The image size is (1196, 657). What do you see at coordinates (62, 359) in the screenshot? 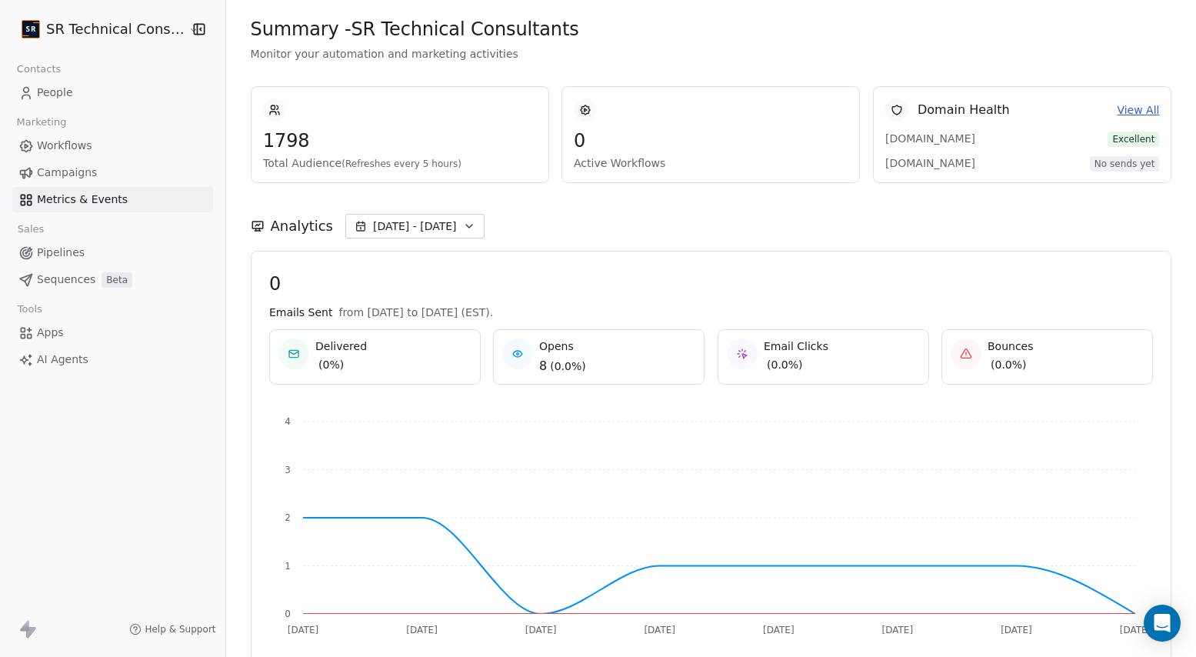
I see `span: AI Agents` at bounding box center [62, 359].